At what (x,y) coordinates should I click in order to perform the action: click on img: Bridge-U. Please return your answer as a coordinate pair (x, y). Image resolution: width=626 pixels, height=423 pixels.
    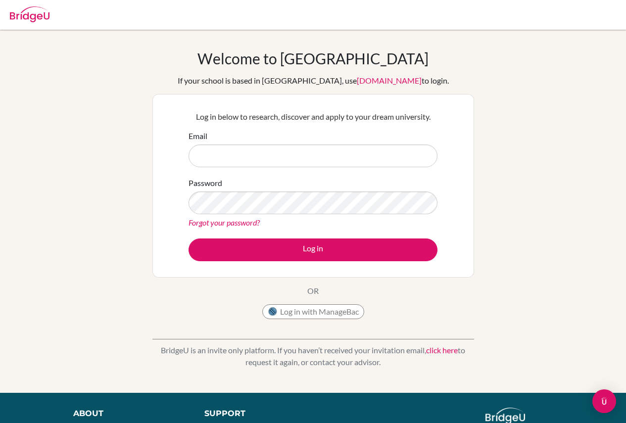
    Looking at the image, I should click on (30, 14).